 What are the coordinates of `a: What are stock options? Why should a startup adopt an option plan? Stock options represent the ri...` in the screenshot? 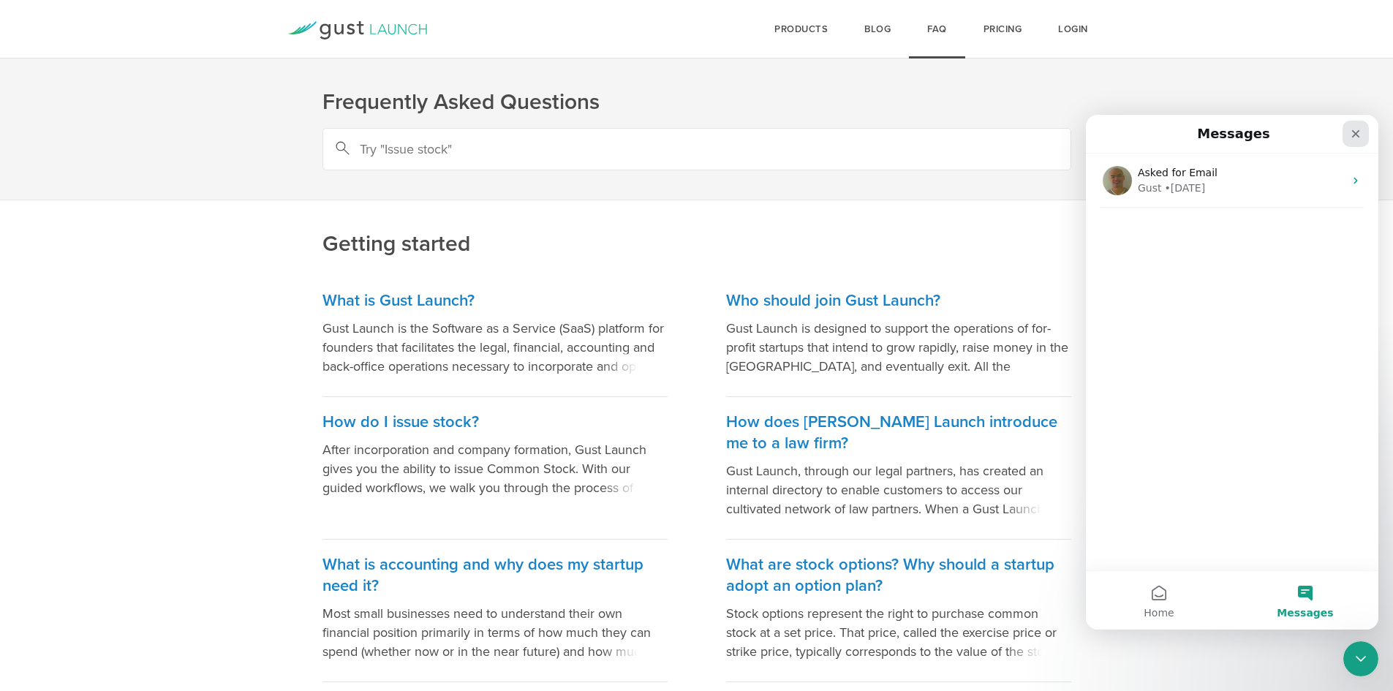 It's located at (899, 611).